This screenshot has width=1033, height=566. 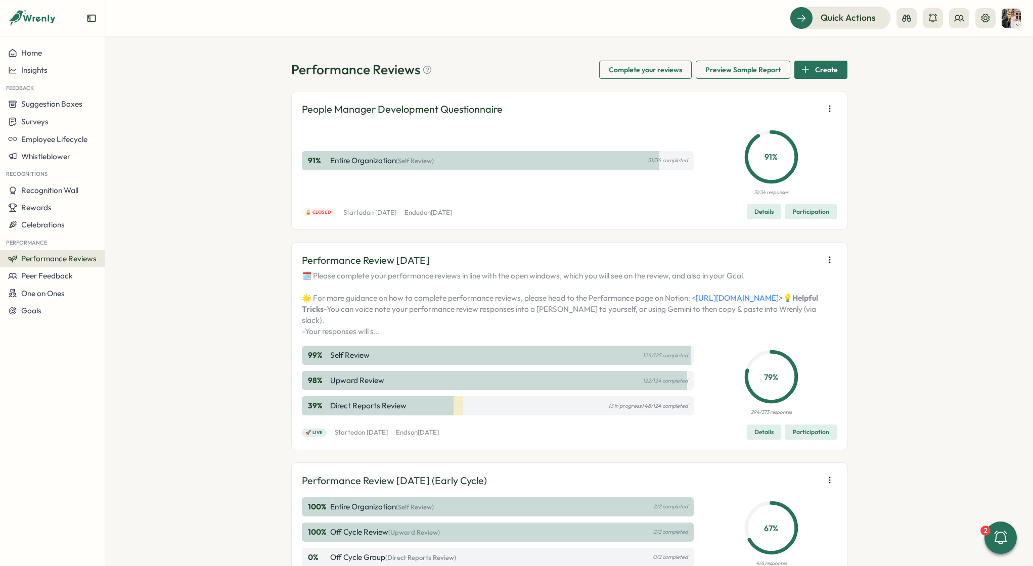 I want to click on span: Surveys, so click(x=35, y=121).